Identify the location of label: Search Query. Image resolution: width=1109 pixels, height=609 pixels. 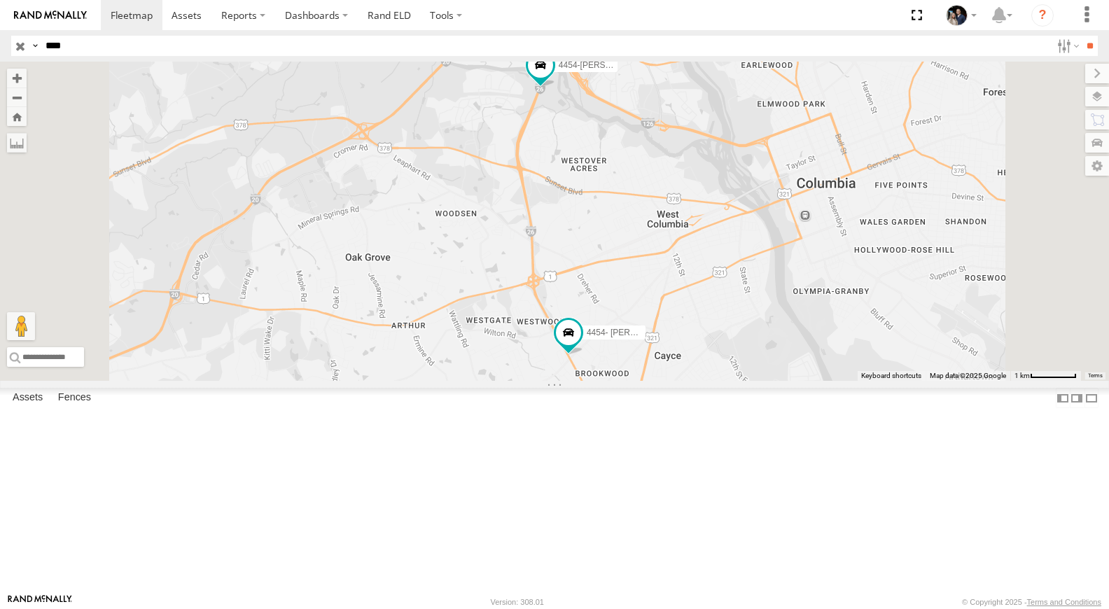
(35, 45).